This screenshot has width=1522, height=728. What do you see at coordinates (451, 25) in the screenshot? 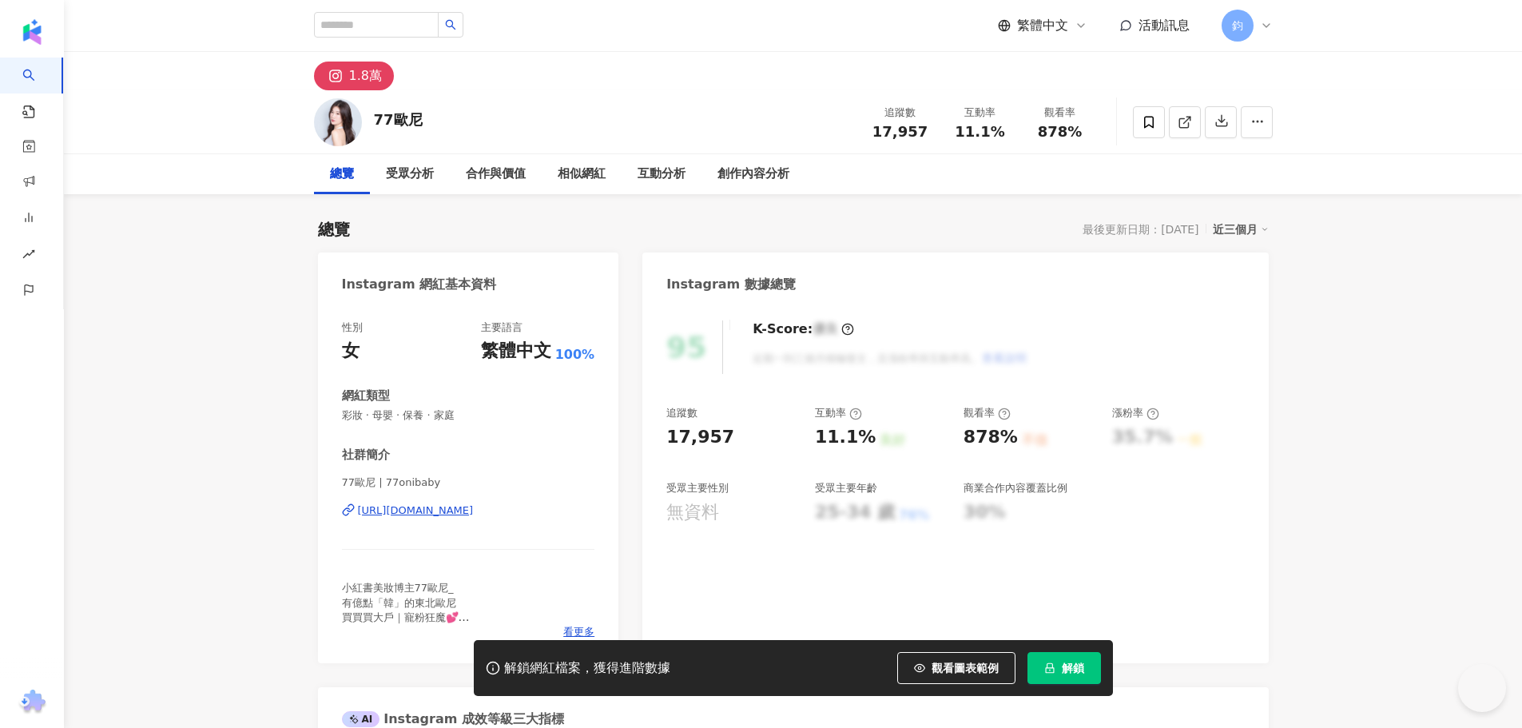
I see `span: search` at bounding box center [451, 25].